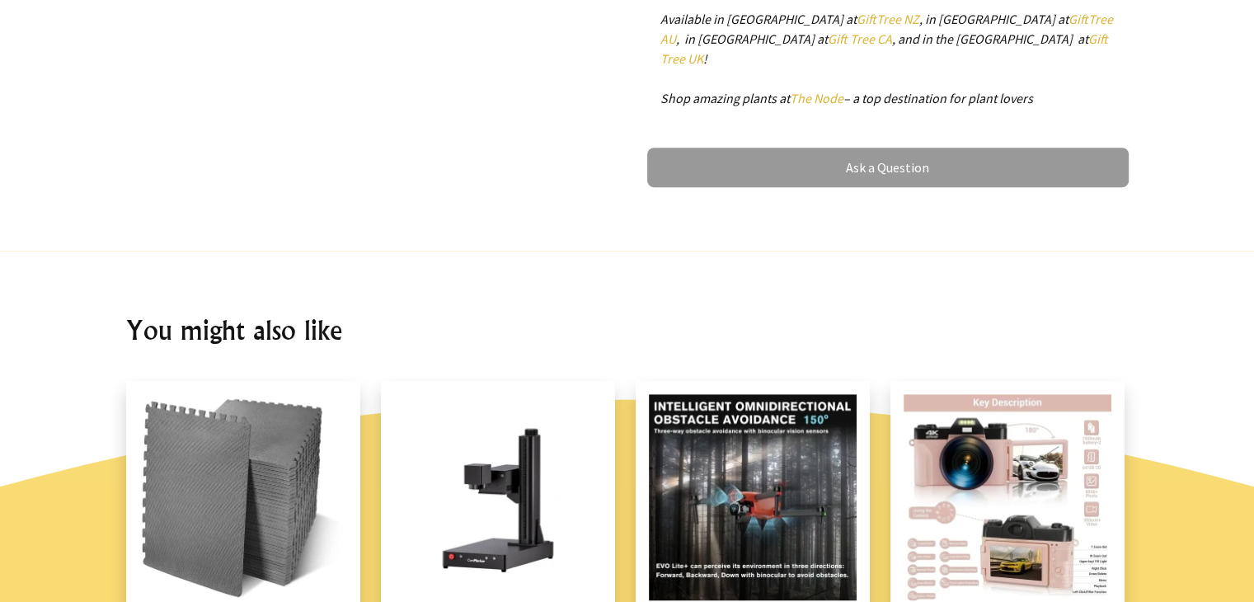  I want to click on h2: You might also like, so click(627, 330).